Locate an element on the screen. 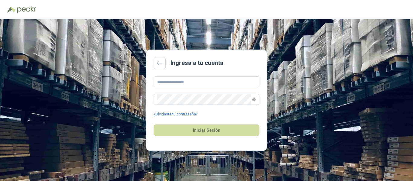  button: Iniciar Sesión is located at coordinates (206, 130).